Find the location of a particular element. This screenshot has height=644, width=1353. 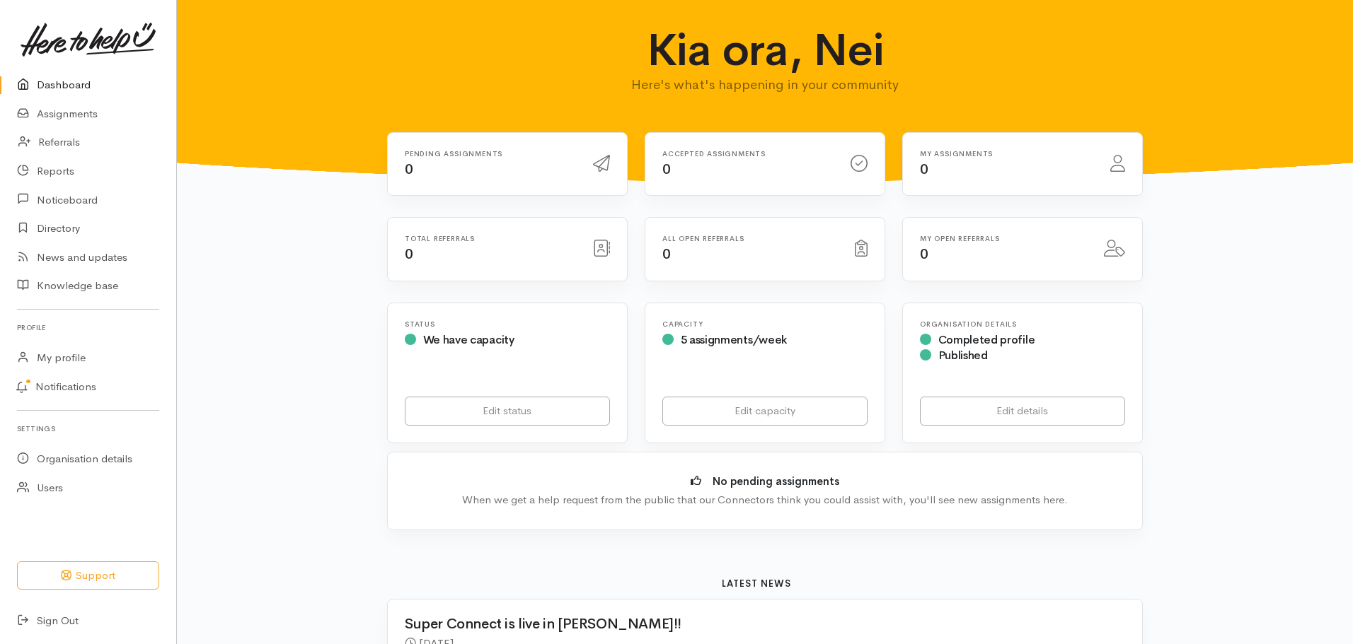

a: Edit status is located at coordinates (507, 411).